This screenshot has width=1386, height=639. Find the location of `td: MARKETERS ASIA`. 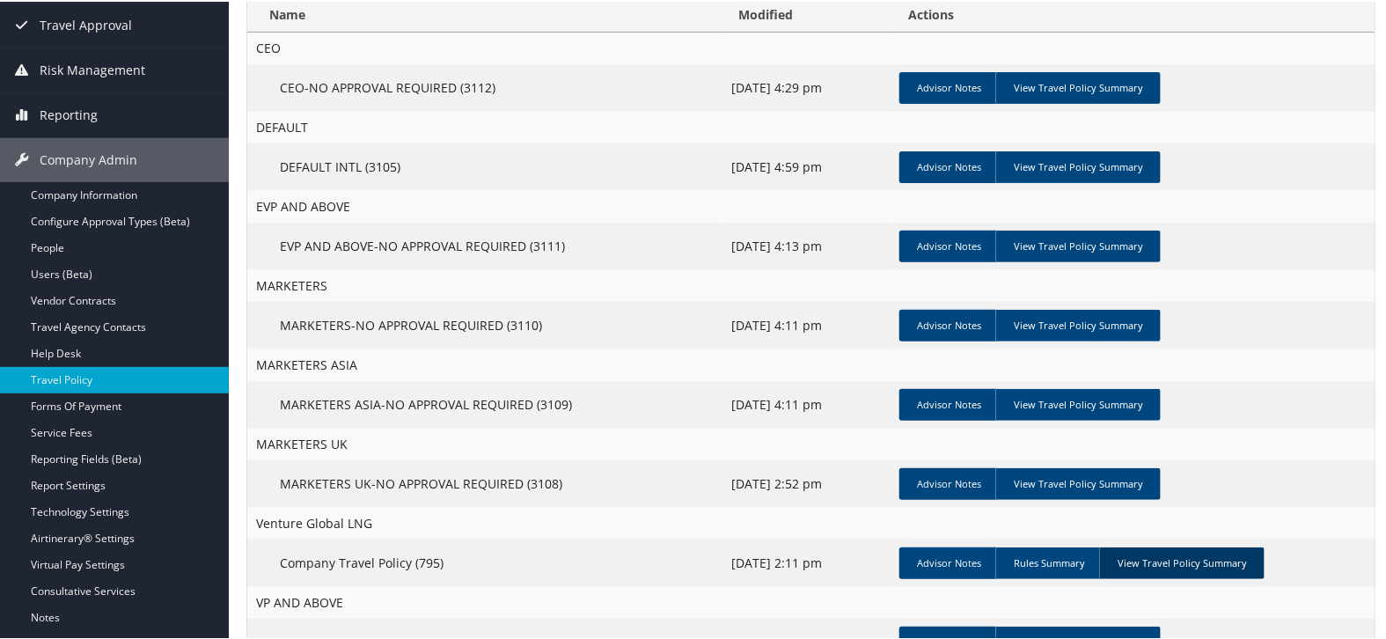

td: MARKETERS ASIA is located at coordinates (810, 363).